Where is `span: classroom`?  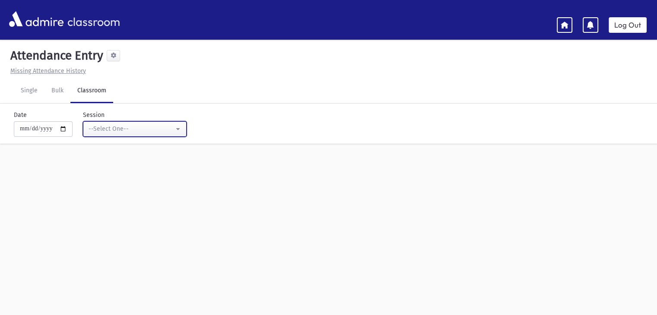
span: classroom is located at coordinates (93, 19).